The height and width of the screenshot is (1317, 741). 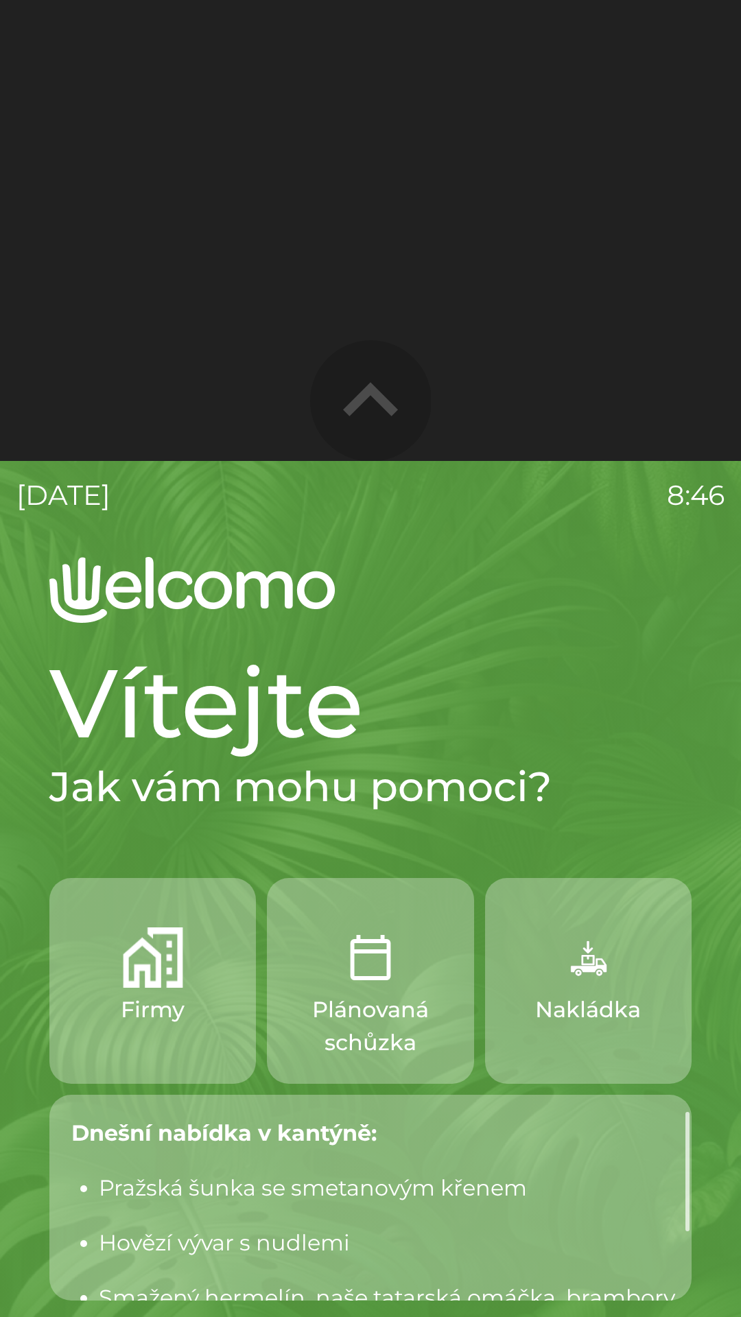 I want to click on img: 8604b6e8-2b92-4852-858d-af93d6db5933.png, so click(x=370, y=958).